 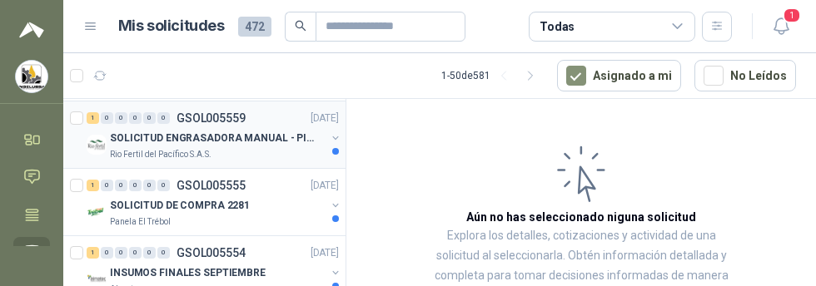 I want to click on h1: Mis solicitudes, so click(x=172, y=26).